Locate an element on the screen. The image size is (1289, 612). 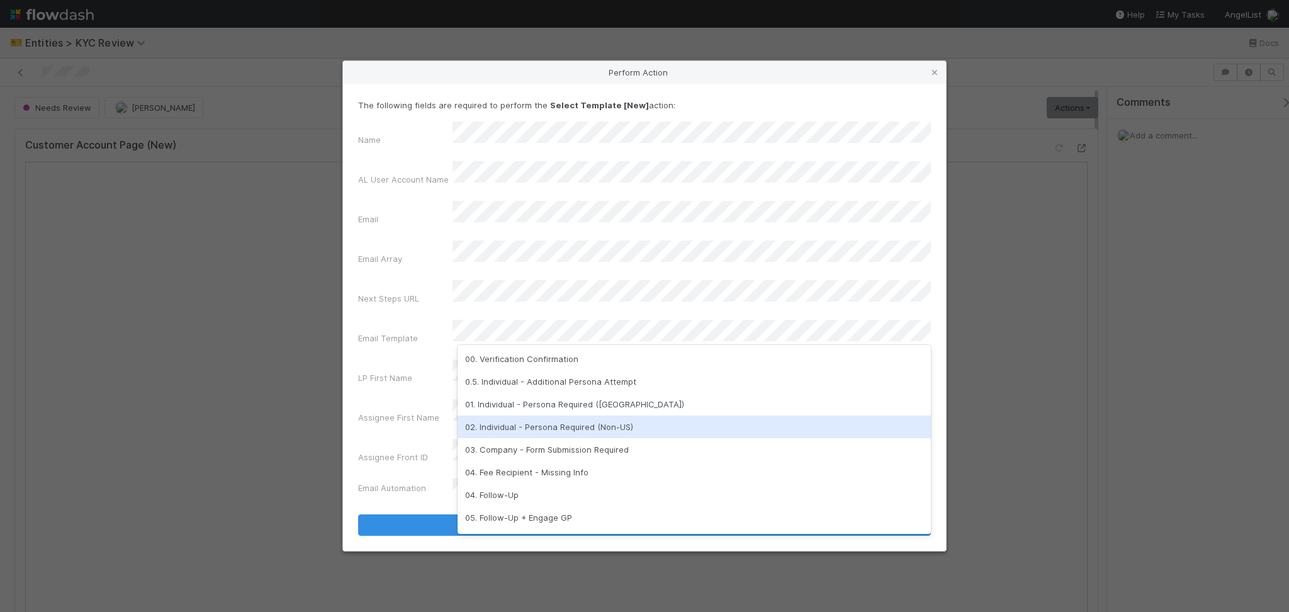
p: The following fields are required to perform the action: is located at coordinates (644, 105).